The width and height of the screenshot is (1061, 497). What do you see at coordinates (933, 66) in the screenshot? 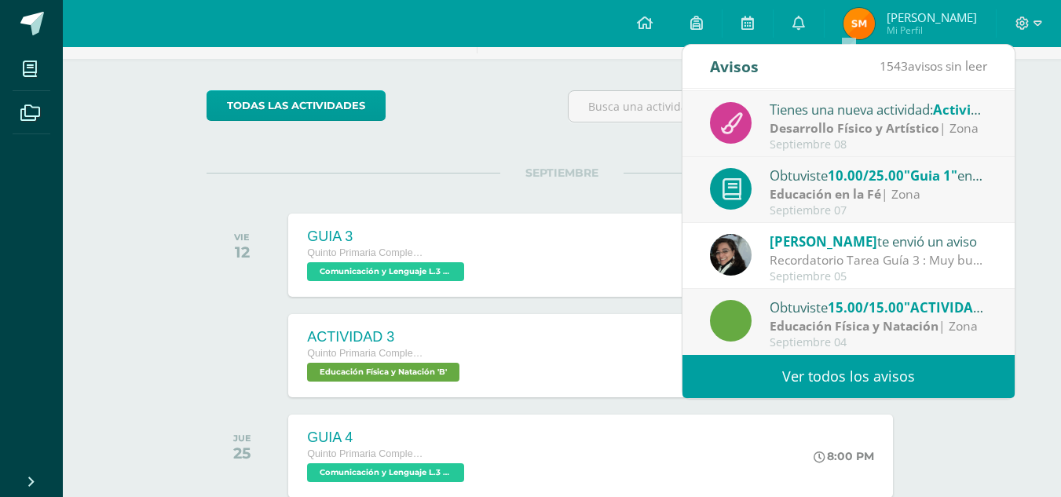
I see `span: avisos sin leer` at bounding box center [933, 66].